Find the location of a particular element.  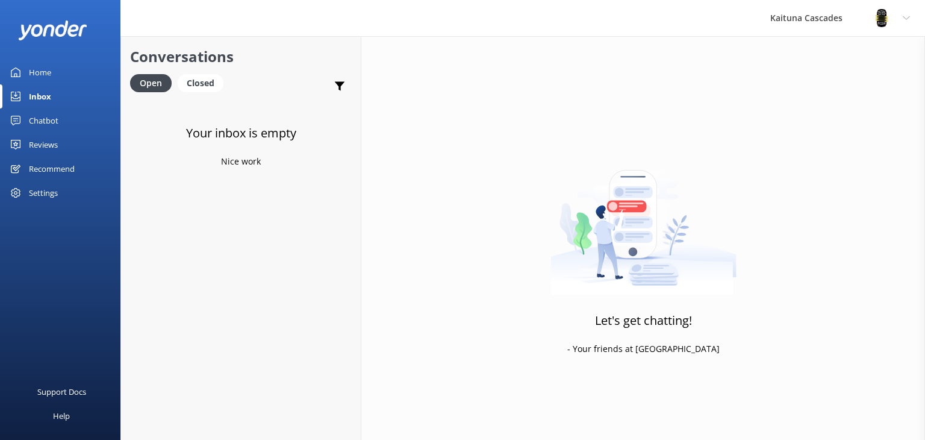

div: Chatbot is located at coordinates (43, 120).